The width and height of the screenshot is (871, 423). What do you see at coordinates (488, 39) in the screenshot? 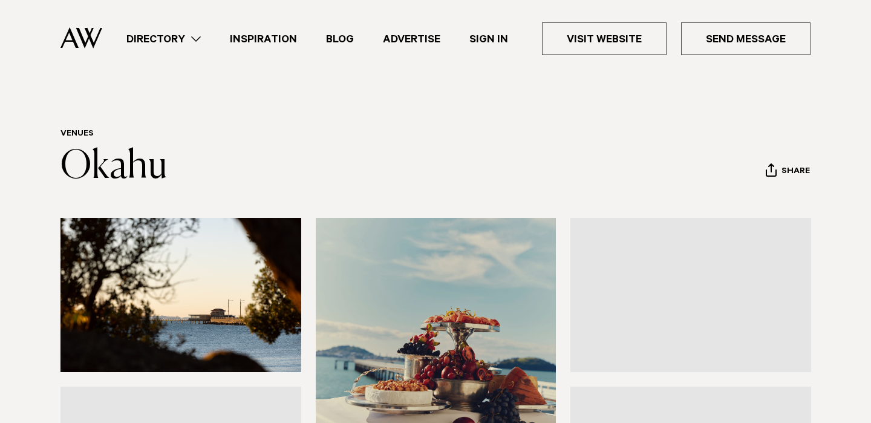
I see `a: Sign In` at bounding box center [488, 39].